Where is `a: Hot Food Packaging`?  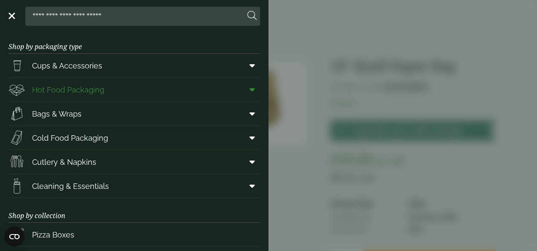
a: Hot Food Packaging is located at coordinates (134, 90).